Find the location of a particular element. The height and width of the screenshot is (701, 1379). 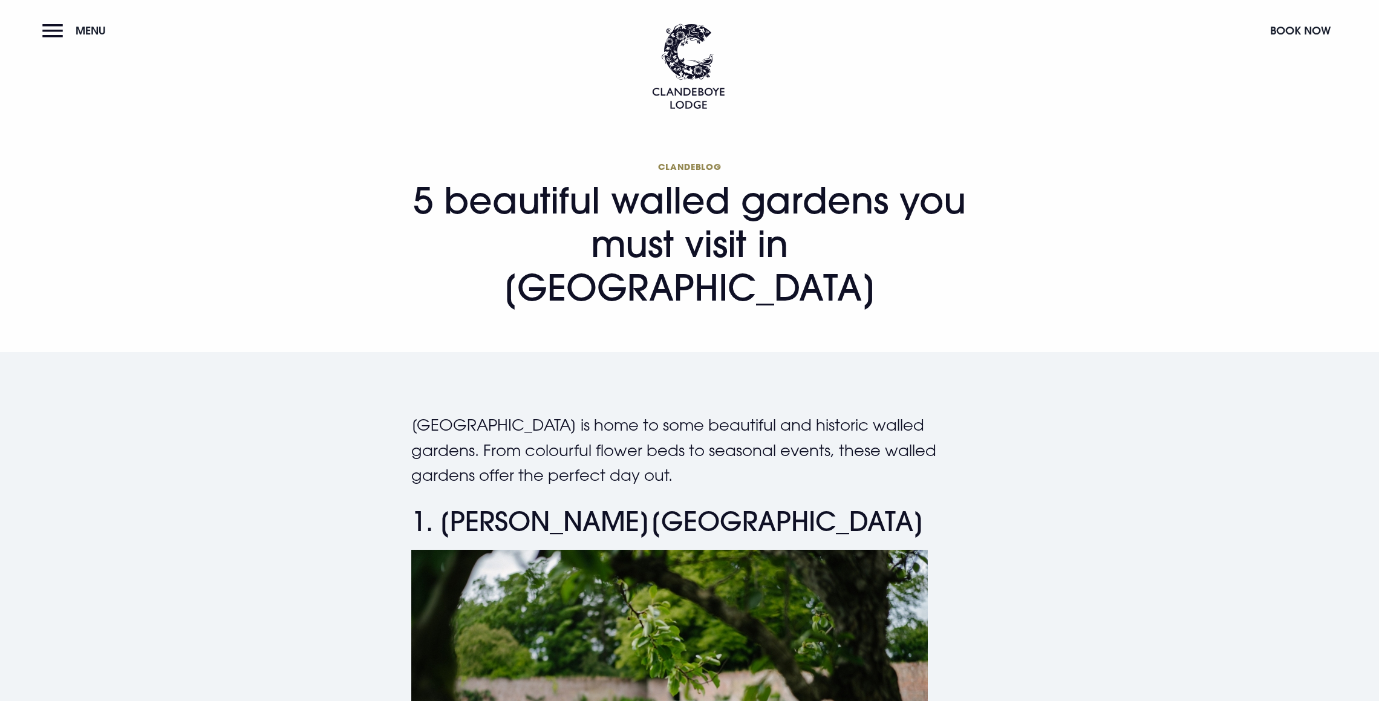

button: Book Now is located at coordinates (1300, 30).